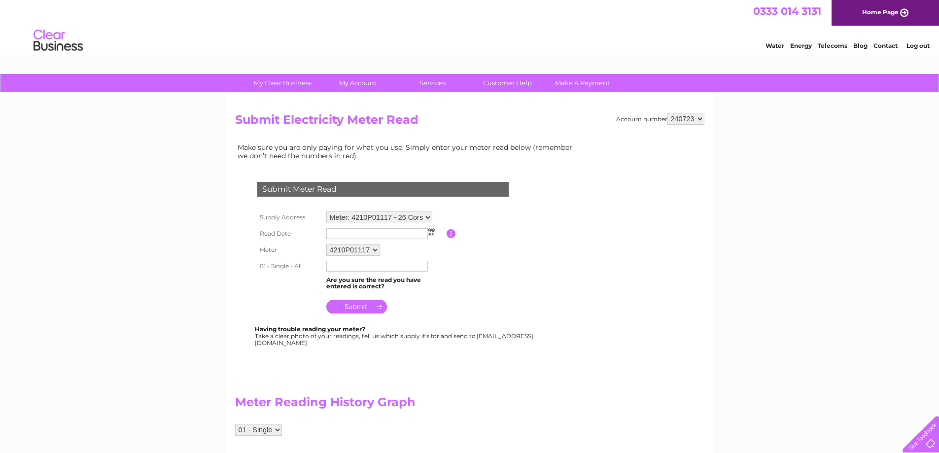  I want to click on a: 0333 014 3131, so click(788, 11).